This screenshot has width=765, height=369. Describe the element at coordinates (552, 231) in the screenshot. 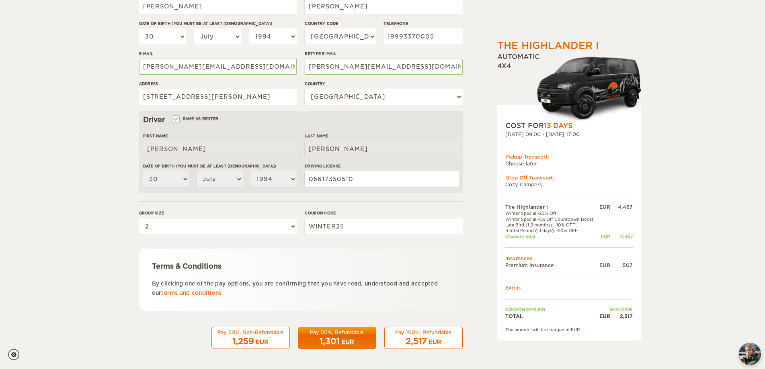

I see `td: Rental Period (13 days): -20% OFF` at that location.